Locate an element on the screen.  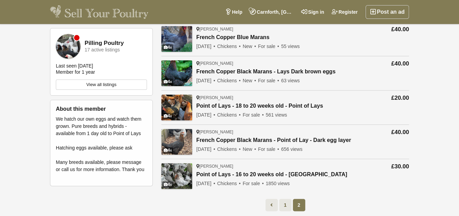
span: 656 views is located at coordinates (291, 149).